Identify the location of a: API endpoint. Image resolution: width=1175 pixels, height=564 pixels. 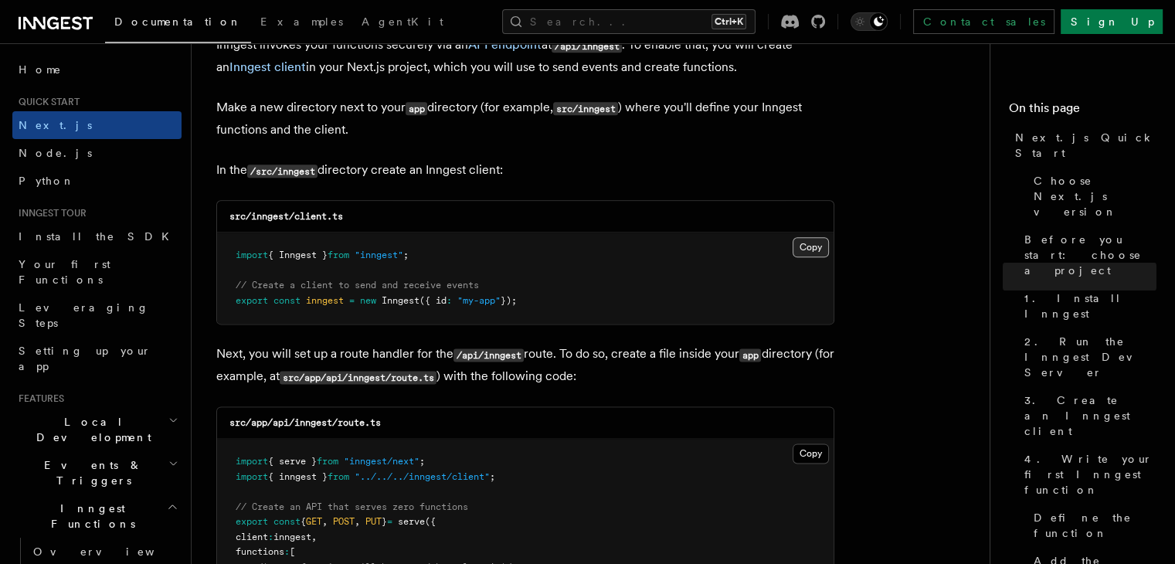
(505, 44).